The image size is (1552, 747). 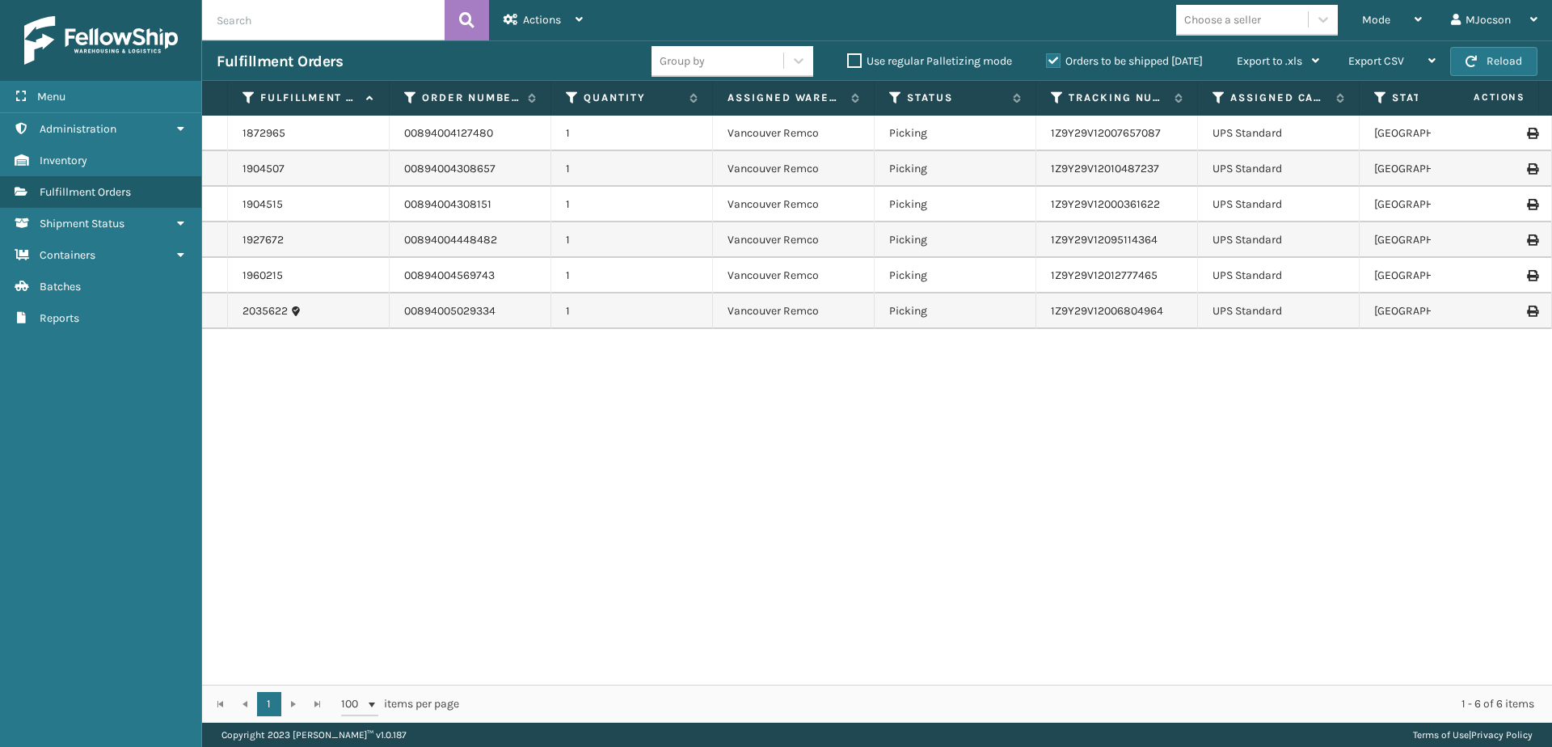 I want to click on td: 00894004308151, so click(x=470, y=205).